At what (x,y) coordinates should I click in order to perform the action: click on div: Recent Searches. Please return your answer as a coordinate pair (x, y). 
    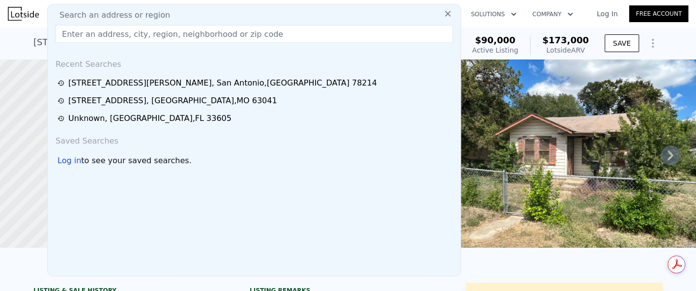
    Looking at the image, I should click on (254, 62).